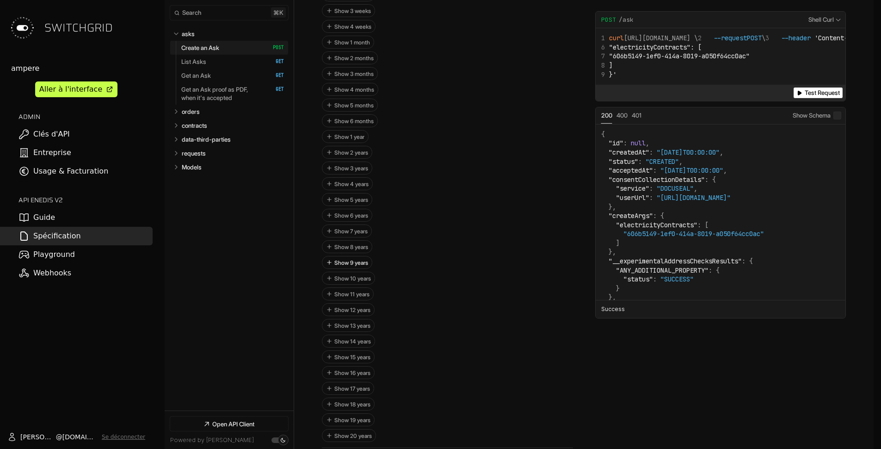 This screenshot has width=881, height=449. Describe the element at coordinates (657, 225) in the screenshot. I see `span: "electricityContracts"` at that location.